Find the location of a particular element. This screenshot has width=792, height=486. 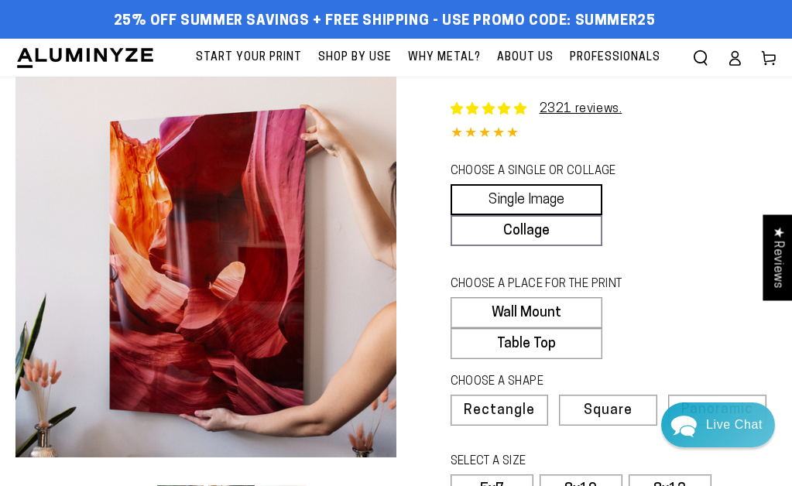

div: Click to open Judge.me floating reviews tab is located at coordinates (778, 257).